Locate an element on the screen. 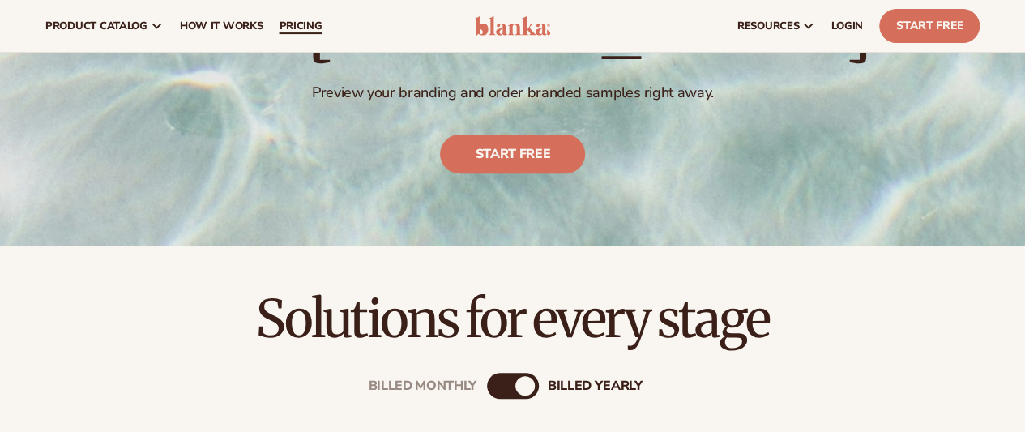 The image size is (1025, 432). a: Start Free is located at coordinates (930, 26).